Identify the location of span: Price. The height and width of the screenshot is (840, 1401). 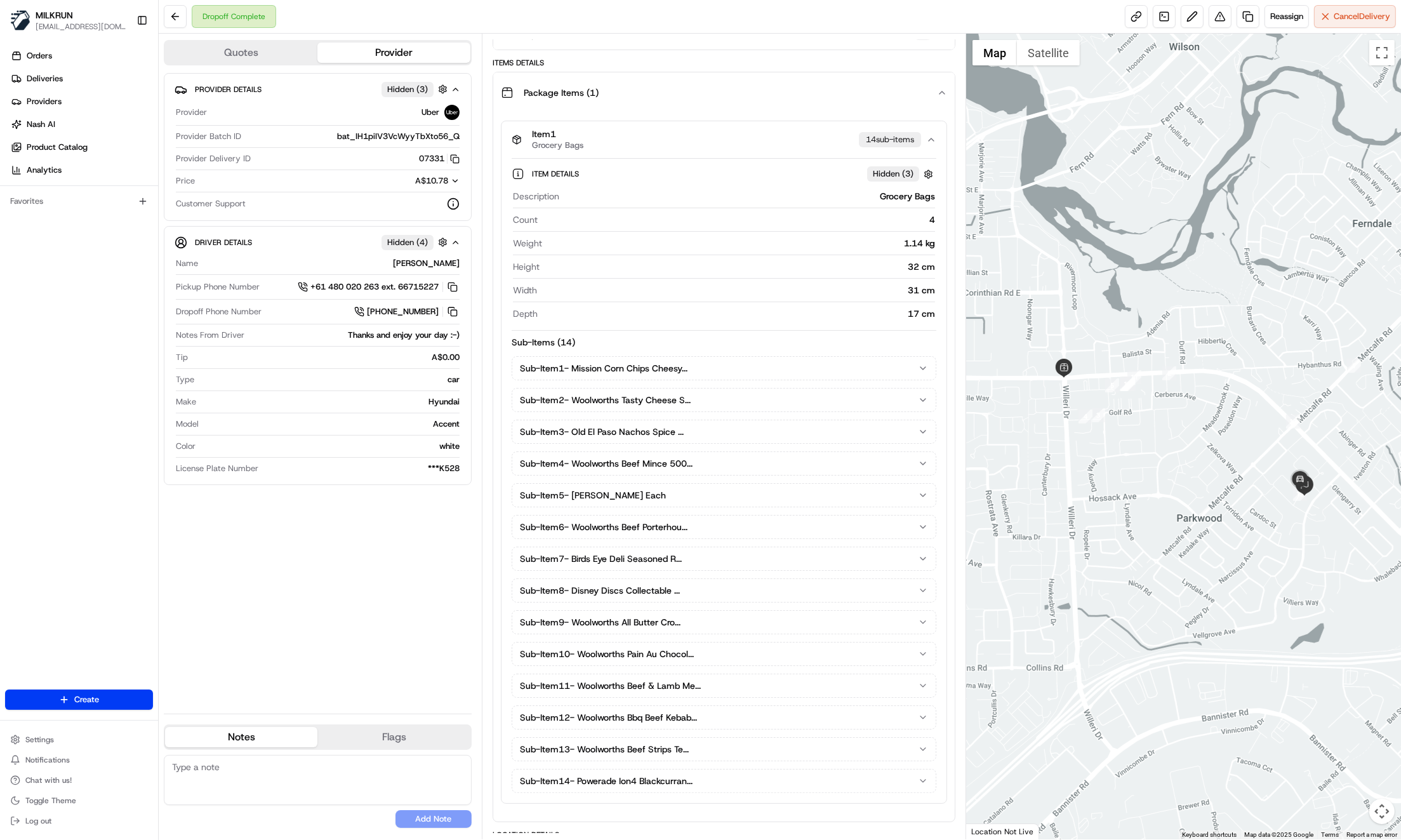
(186, 181).